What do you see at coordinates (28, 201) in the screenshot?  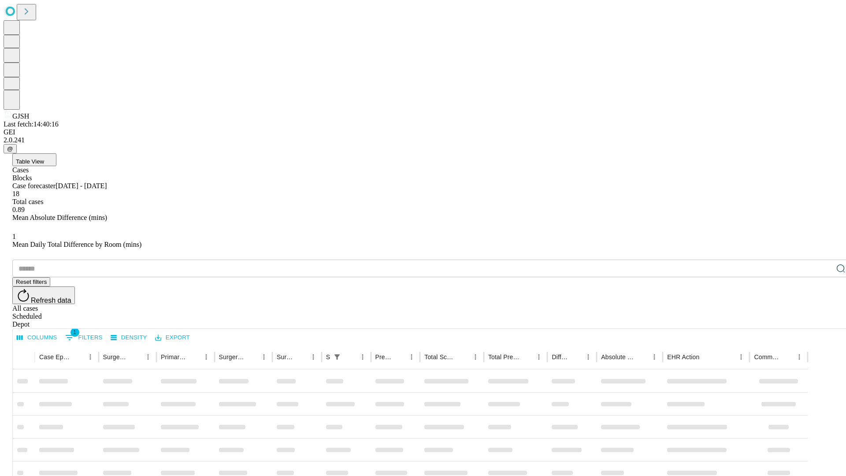 I see `span: Total cases` at bounding box center [28, 201].